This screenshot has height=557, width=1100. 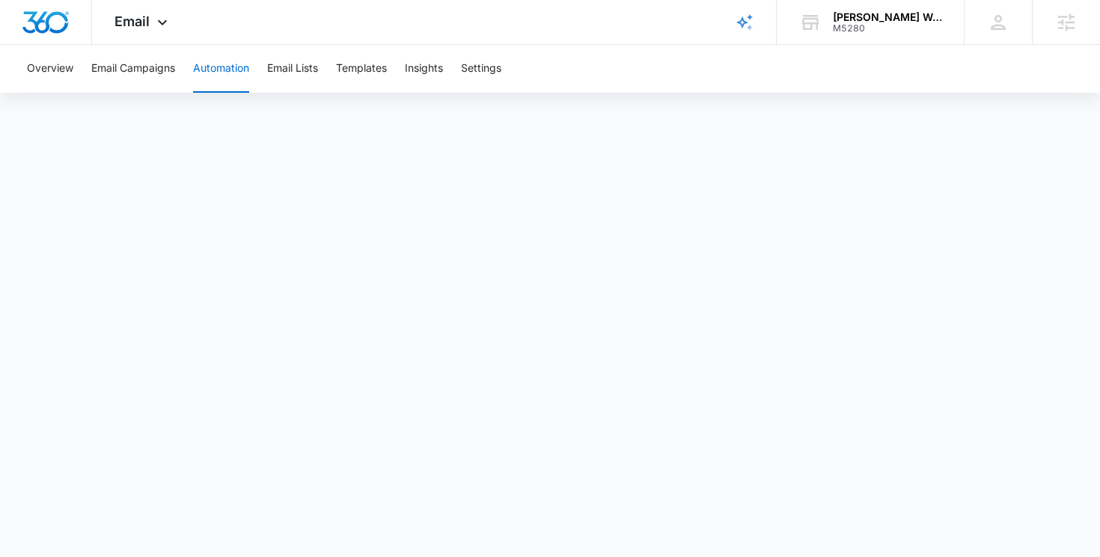 I want to click on button: Automation, so click(x=221, y=69).